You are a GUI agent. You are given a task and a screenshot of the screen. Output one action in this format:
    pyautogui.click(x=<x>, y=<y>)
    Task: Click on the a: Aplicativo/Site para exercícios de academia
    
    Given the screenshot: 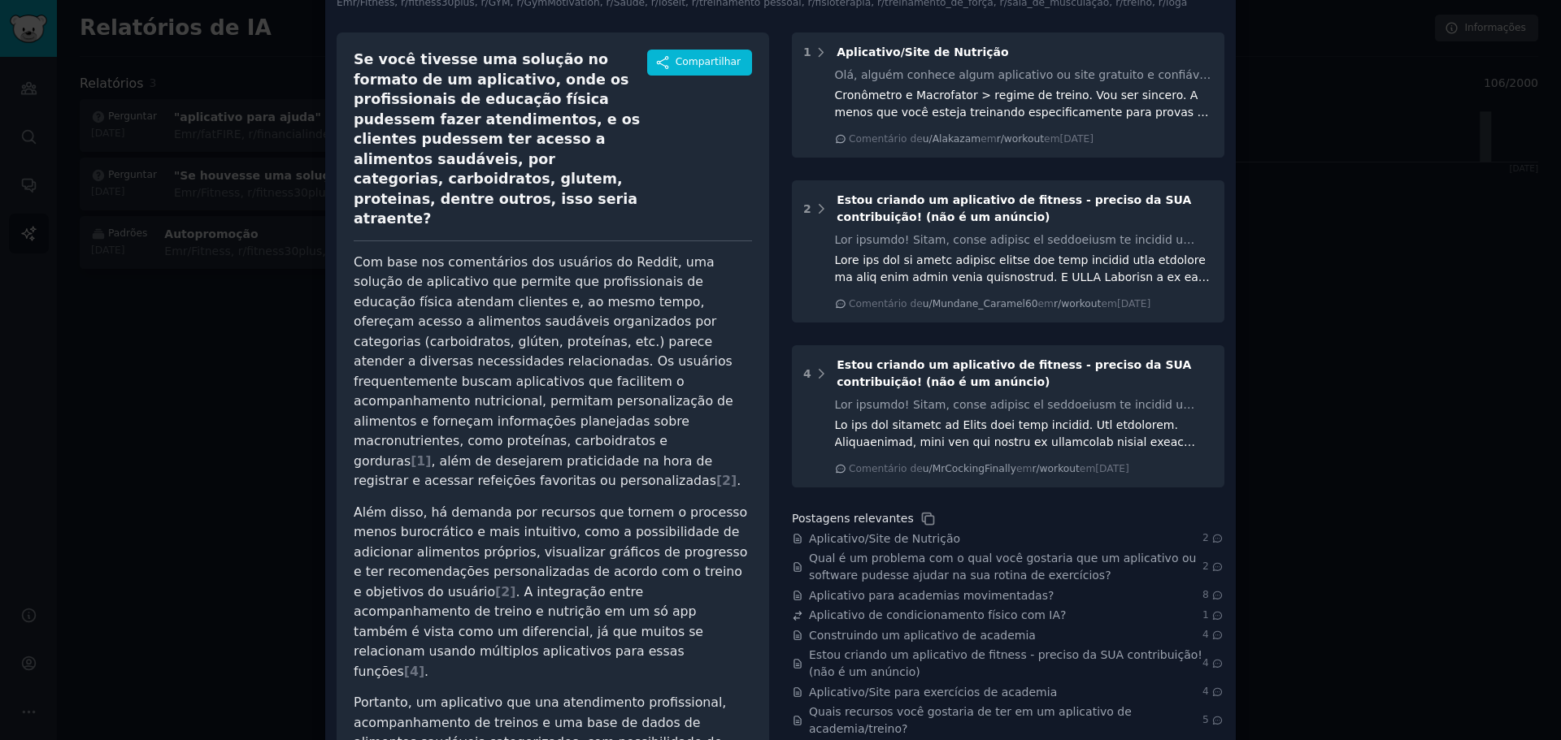 What is the action you would take?
    pyautogui.click(x=932, y=693)
    